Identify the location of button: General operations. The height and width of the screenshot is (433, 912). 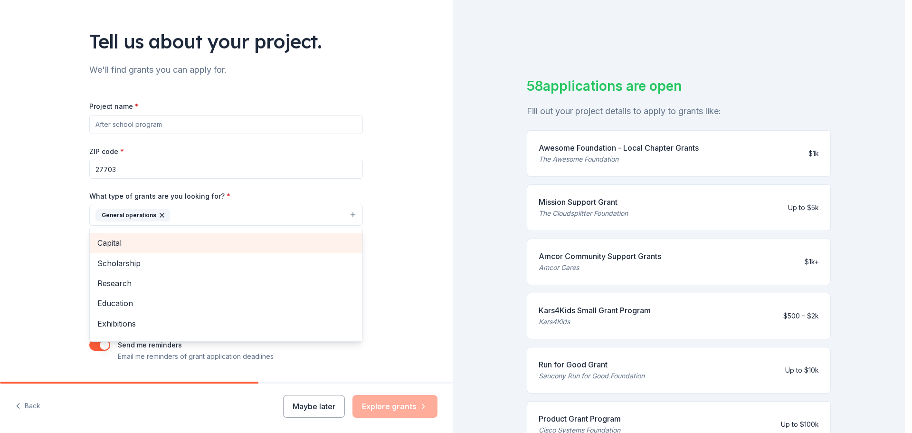
(226, 215).